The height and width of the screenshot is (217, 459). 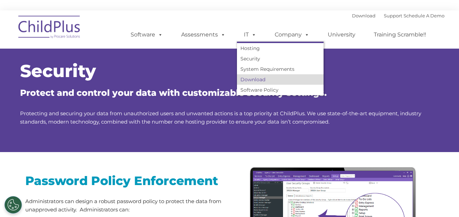 I want to click on a: Hosting, so click(x=280, y=48).